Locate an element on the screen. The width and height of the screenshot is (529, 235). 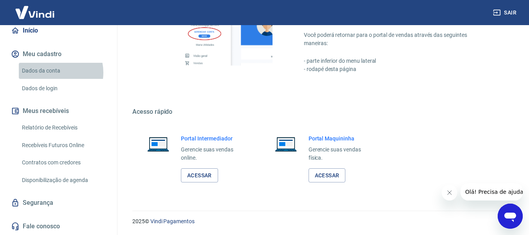
p: - rodapé desta página is located at coordinates (398, 69).